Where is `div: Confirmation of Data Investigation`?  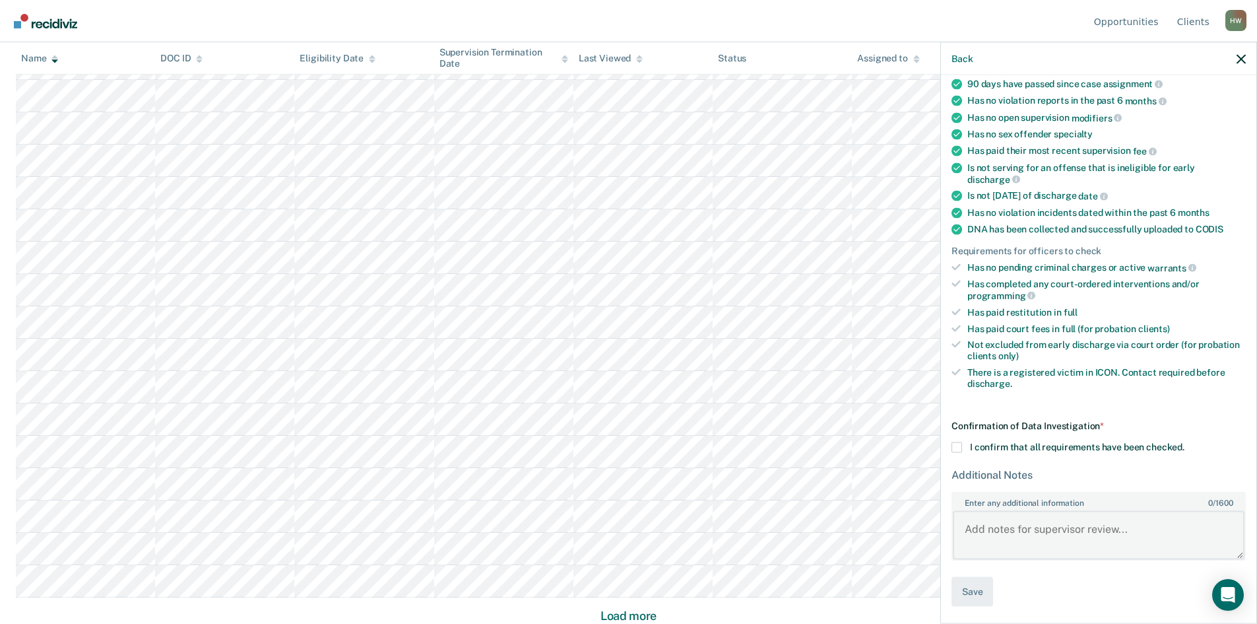
div: Confirmation of Data Investigation is located at coordinates (1099, 426).